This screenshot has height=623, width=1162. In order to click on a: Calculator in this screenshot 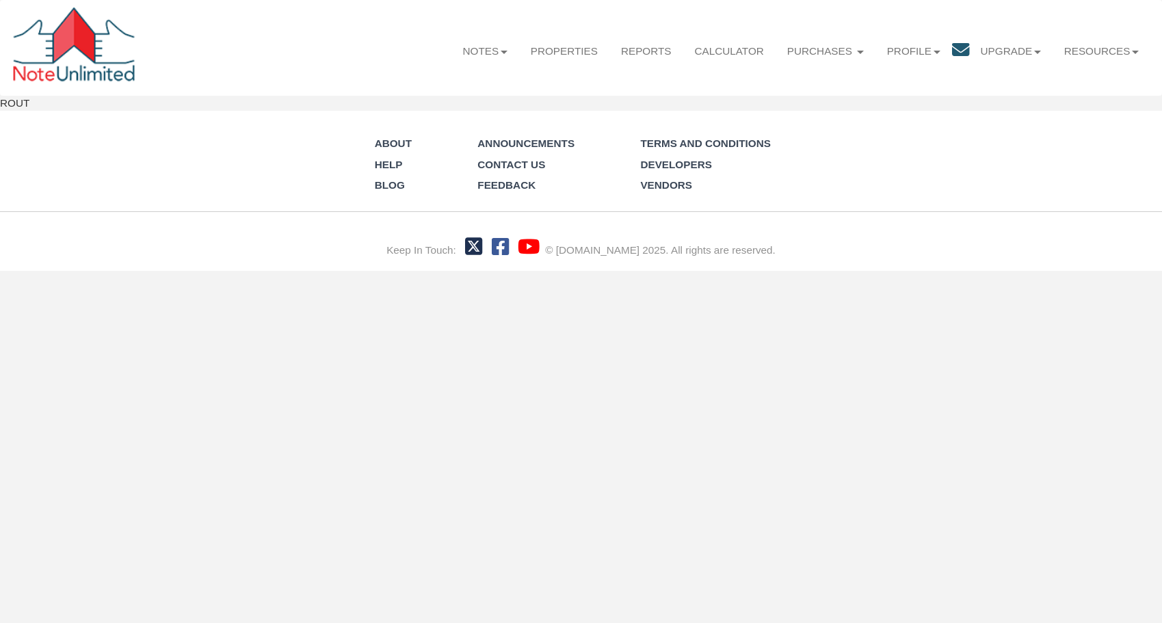, I will do `click(729, 51)`.